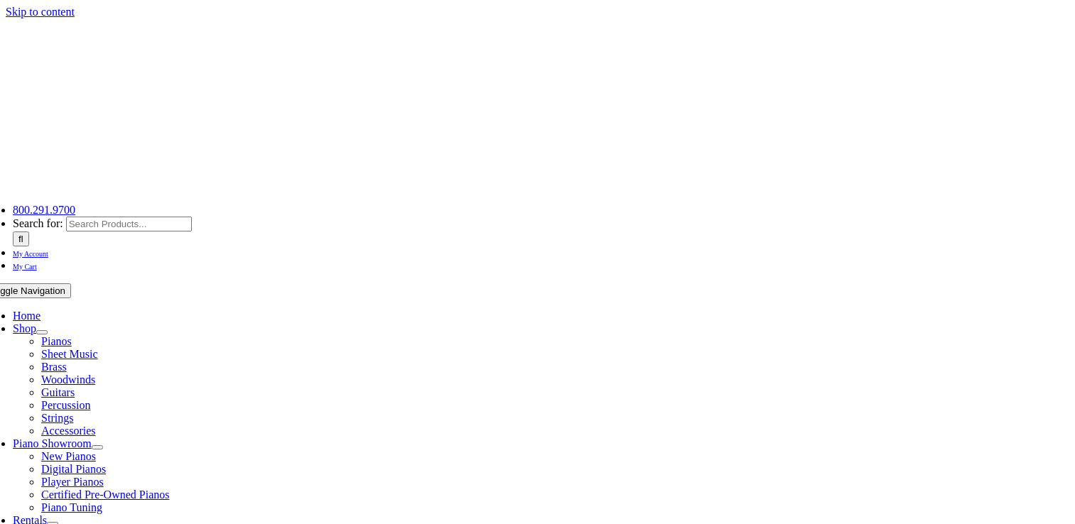 The height and width of the screenshot is (524, 1075). I want to click on span: Sheet Music, so click(70, 354).